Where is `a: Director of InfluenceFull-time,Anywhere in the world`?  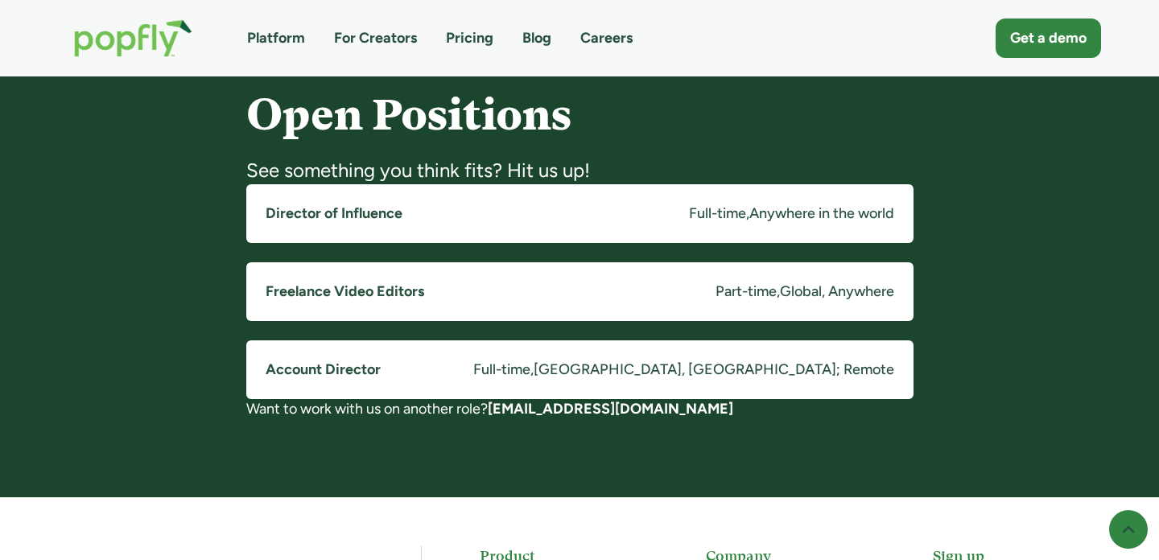 a: Director of InfluenceFull-time,Anywhere in the world is located at coordinates (579, 213).